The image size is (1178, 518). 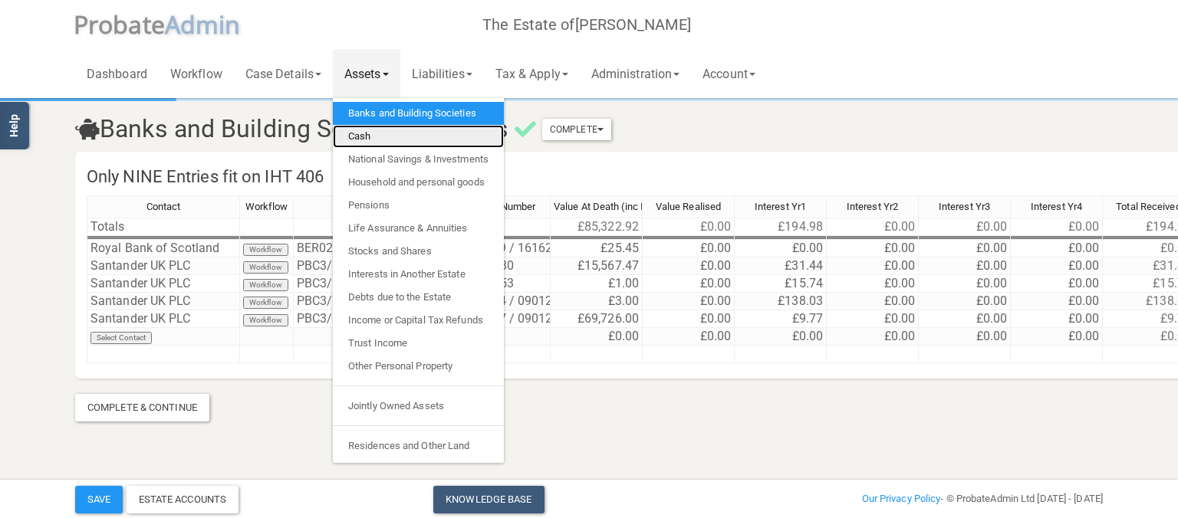 What do you see at coordinates (202, 24) in the screenshot?
I see `span: A` at bounding box center [202, 24].